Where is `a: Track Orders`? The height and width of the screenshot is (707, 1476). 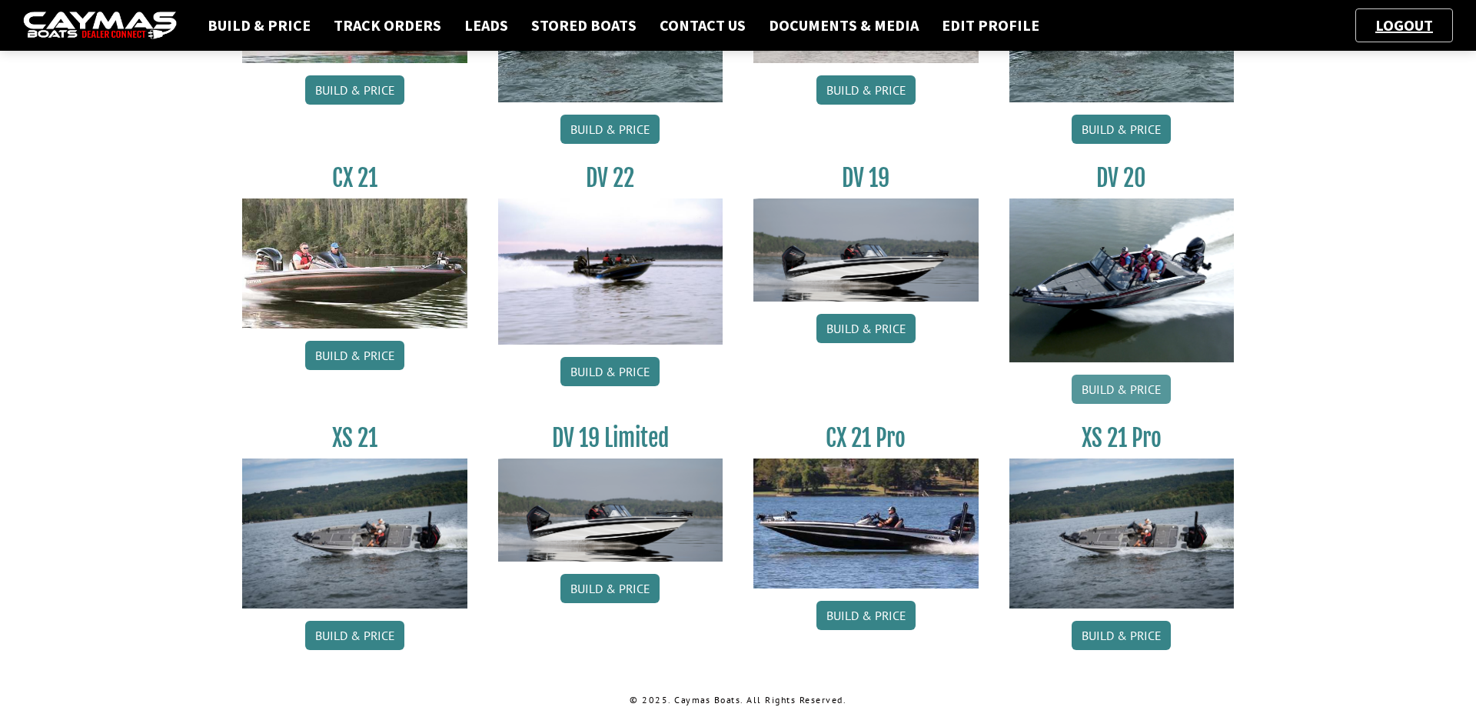
a: Track Orders is located at coordinates (387, 25).